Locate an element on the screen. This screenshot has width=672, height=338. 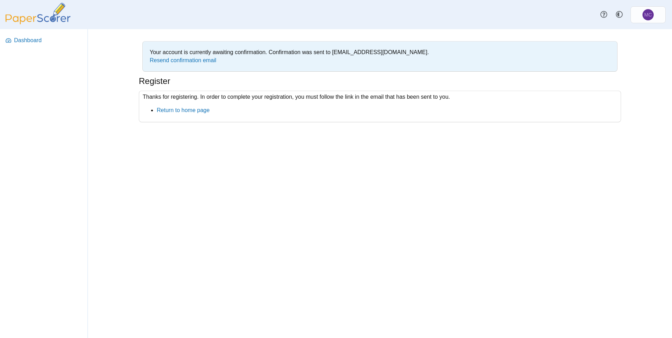
h1: Register is located at coordinates (154, 81).